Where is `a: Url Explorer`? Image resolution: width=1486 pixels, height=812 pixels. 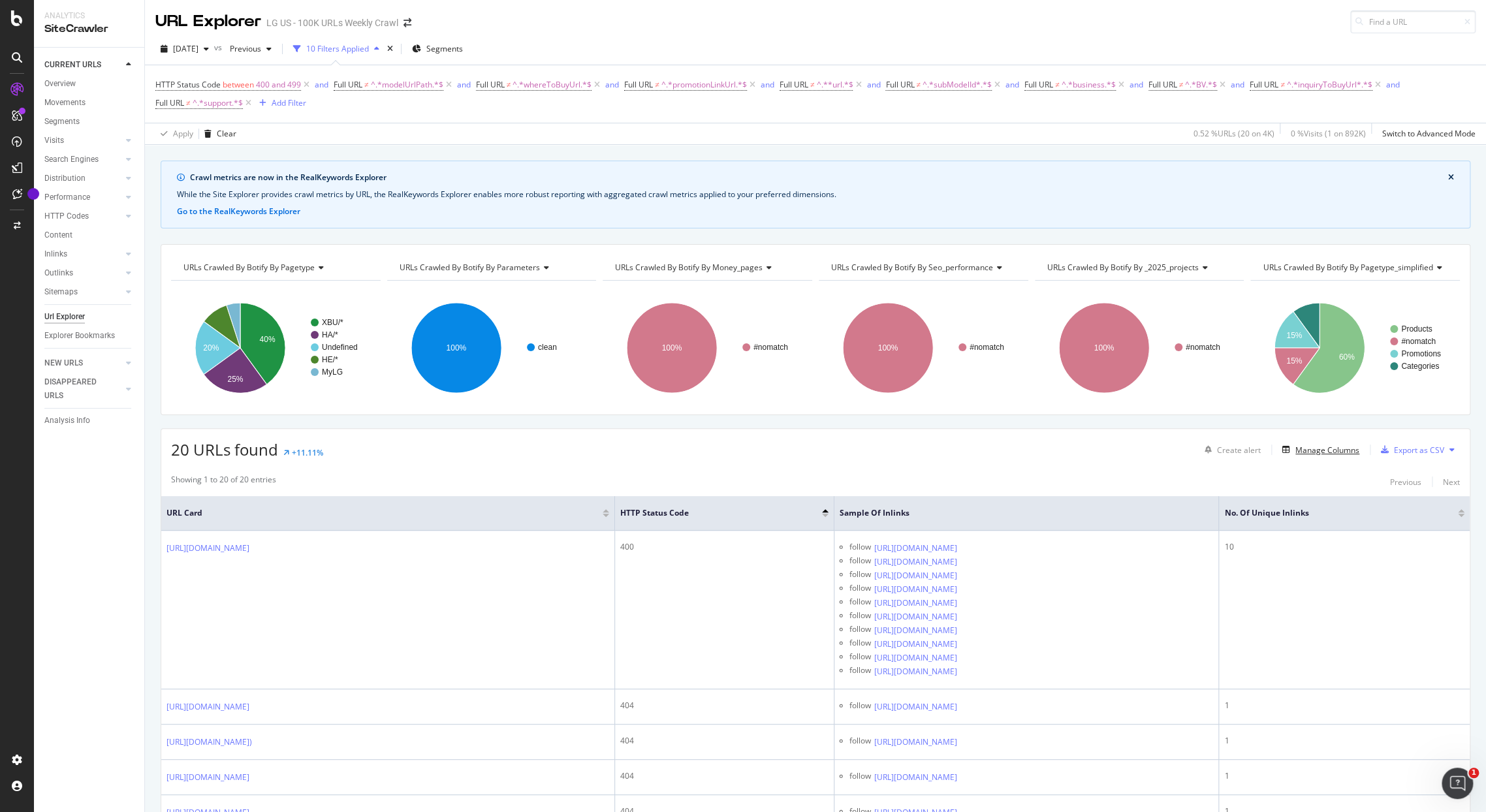 a: Url Explorer is located at coordinates (89, 316).